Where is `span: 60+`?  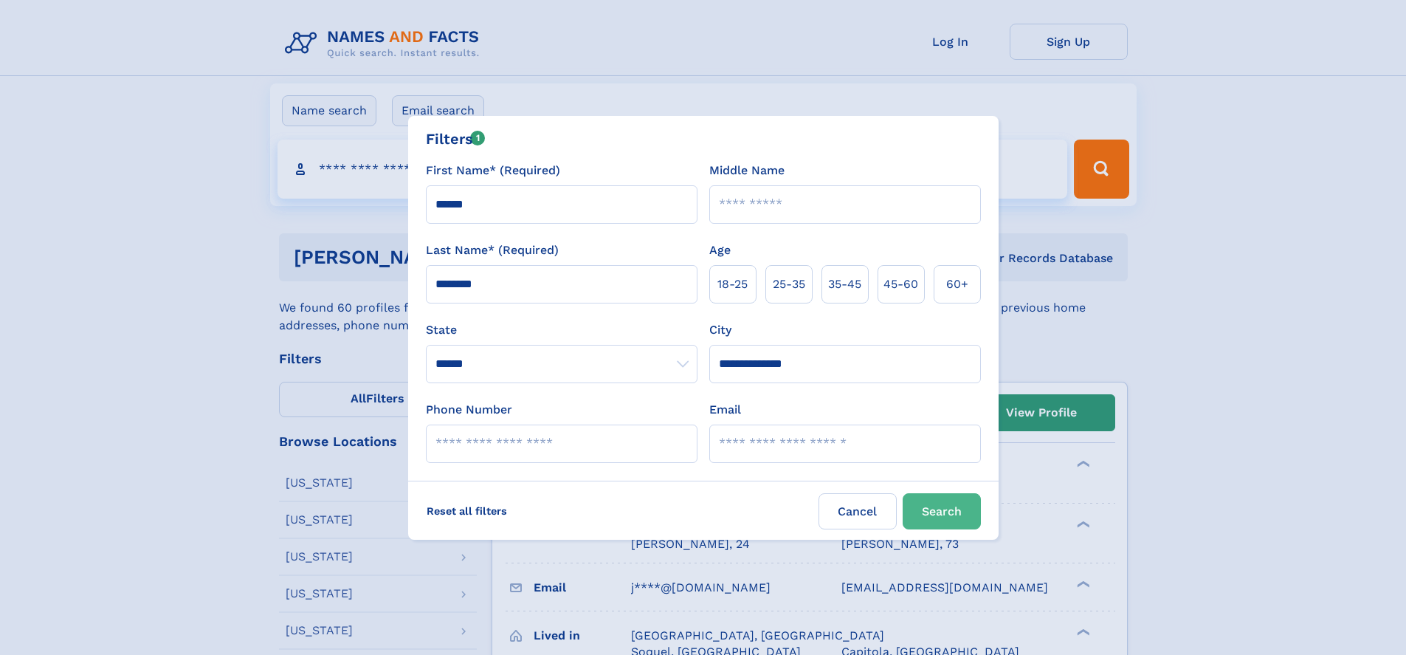
span: 60+ is located at coordinates (957, 284).